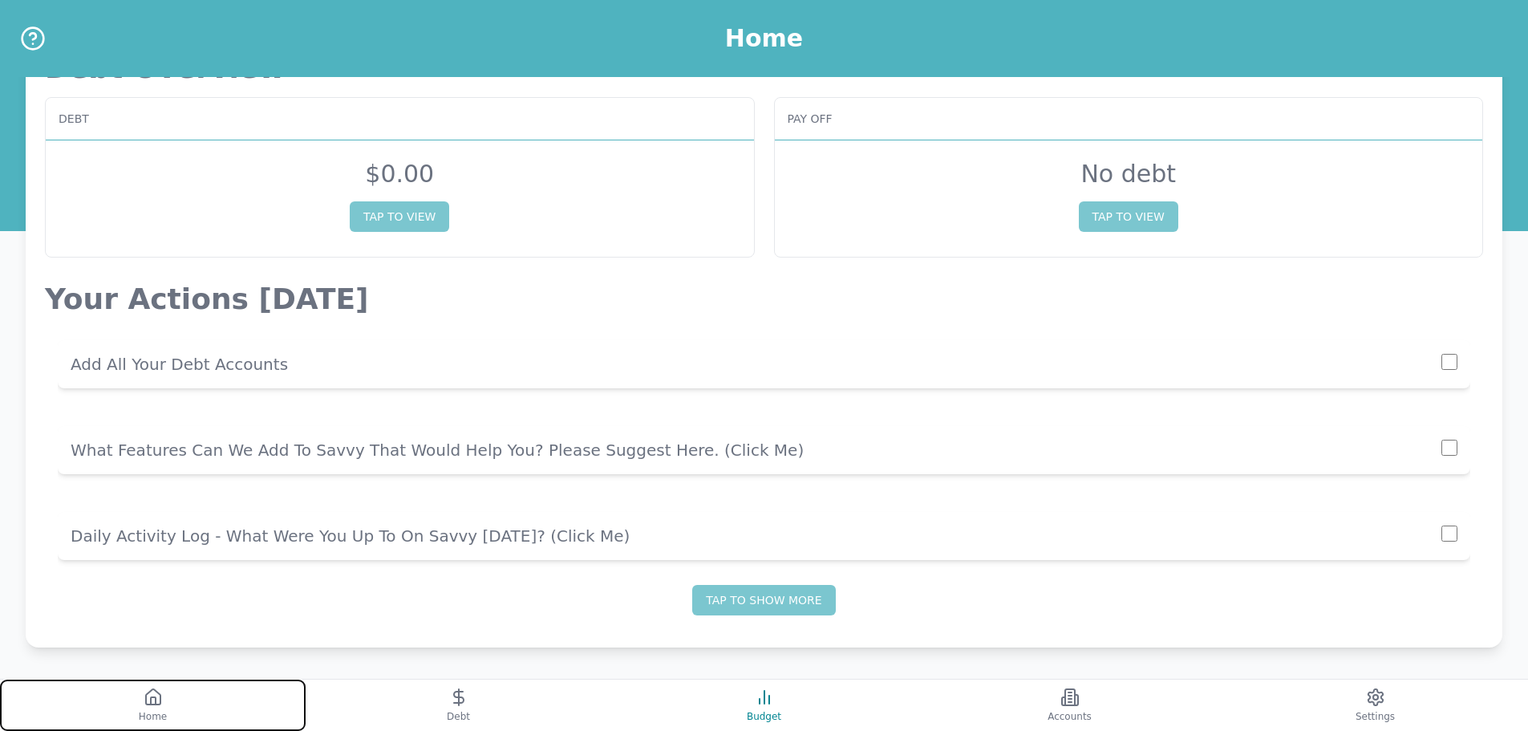  Describe the element at coordinates (764, 39) in the screenshot. I see `h1: Home` at that location.